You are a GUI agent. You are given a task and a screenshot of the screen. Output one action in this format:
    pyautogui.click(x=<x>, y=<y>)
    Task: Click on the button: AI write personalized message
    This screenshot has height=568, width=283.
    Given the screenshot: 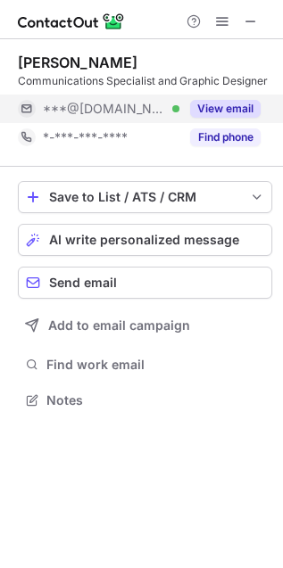 What is the action you would take?
    pyautogui.click(x=144, y=240)
    